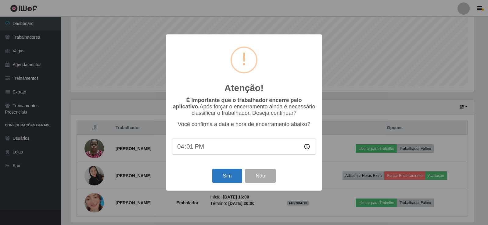 Image resolution: width=488 pixels, height=225 pixels. Describe the element at coordinates (227, 176) in the screenshot. I see `button: Sim` at that location.